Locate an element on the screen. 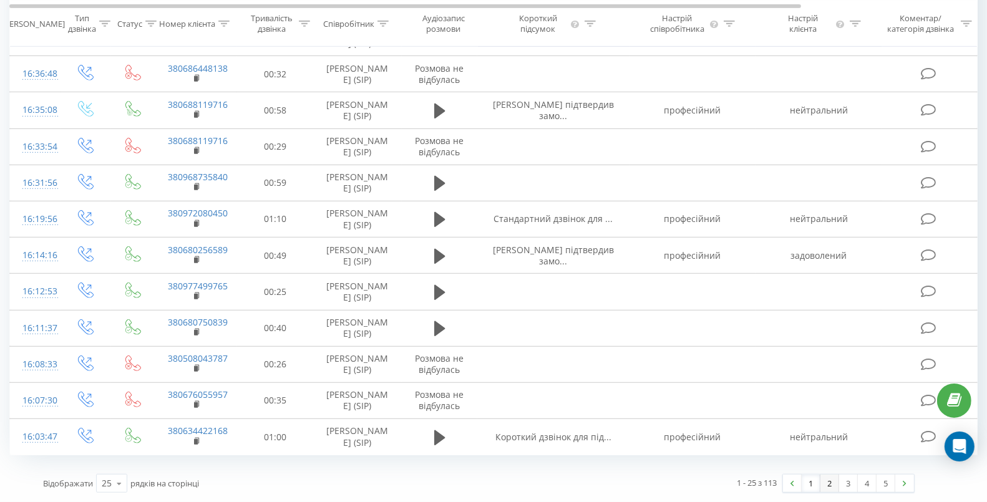 The height and width of the screenshot is (502, 987). div: 16:14:16 is located at coordinates (35, 255).